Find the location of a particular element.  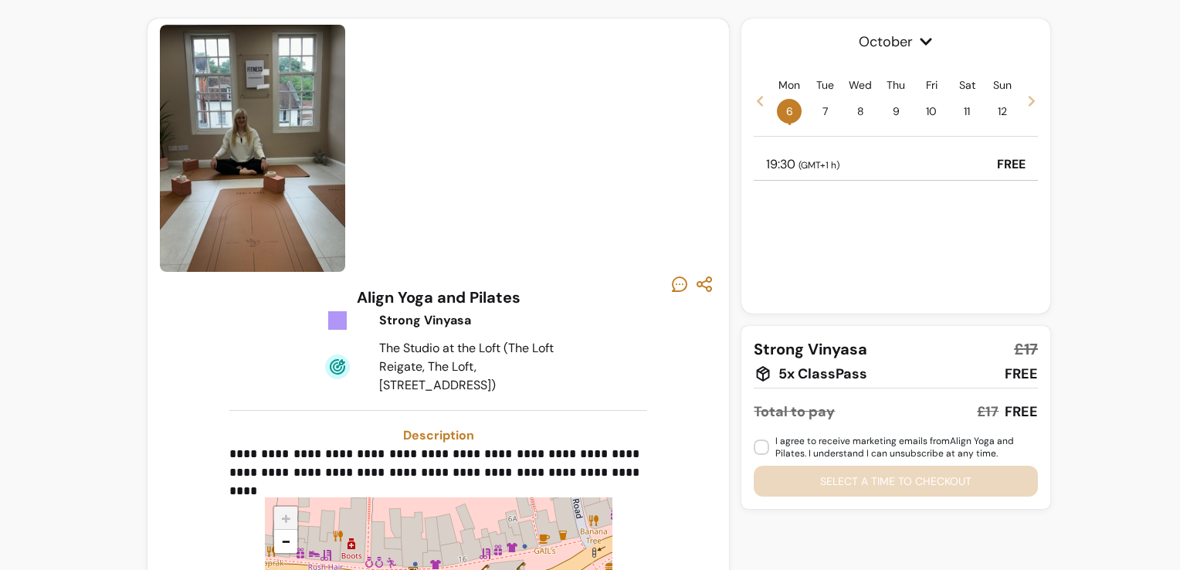

span: ( GMT+1 h ) is located at coordinates (819, 165).